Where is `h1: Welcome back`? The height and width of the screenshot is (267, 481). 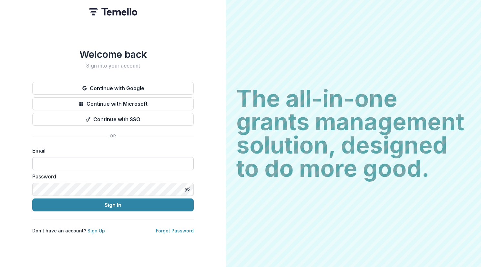
h1: Welcome back is located at coordinates (113, 54).